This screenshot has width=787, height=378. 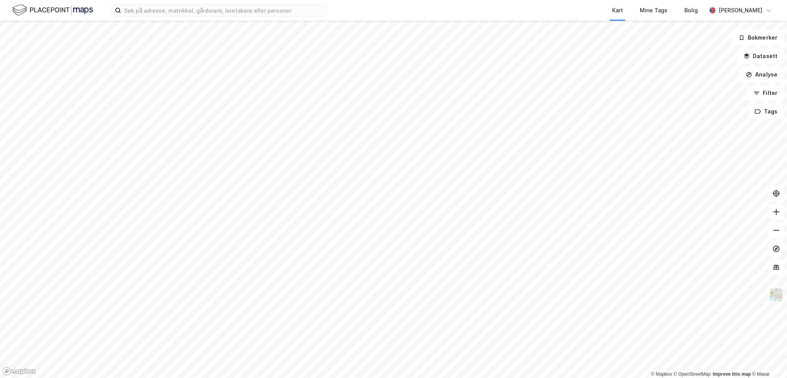 What do you see at coordinates (224, 10) in the screenshot?
I see `input: Søk på adresse, matrikkel, gårdeiere, leietakere eller personer` at bounding box center [224, 10].